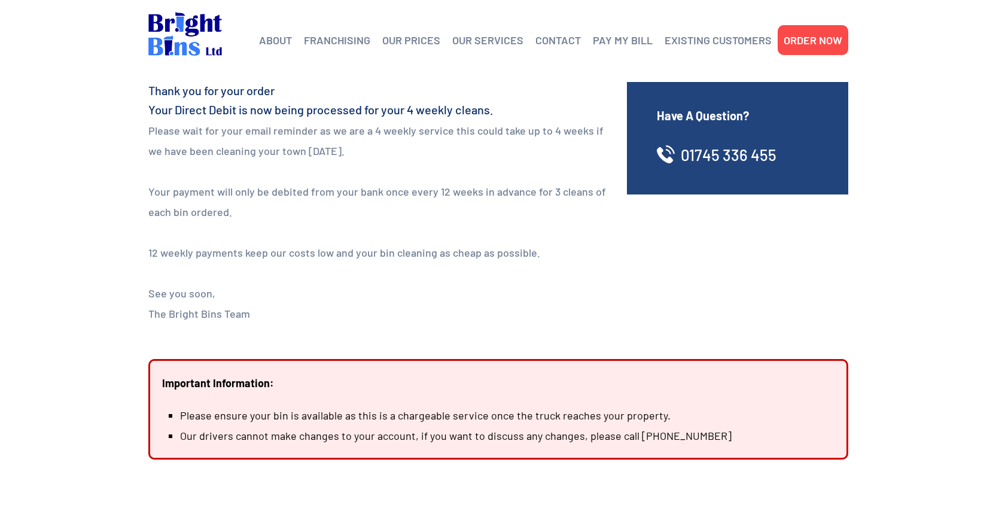 The height and width of the screenshot is (532, 996). I want to click on a: EXISTING CUSTOMERS, so click(718, 40).